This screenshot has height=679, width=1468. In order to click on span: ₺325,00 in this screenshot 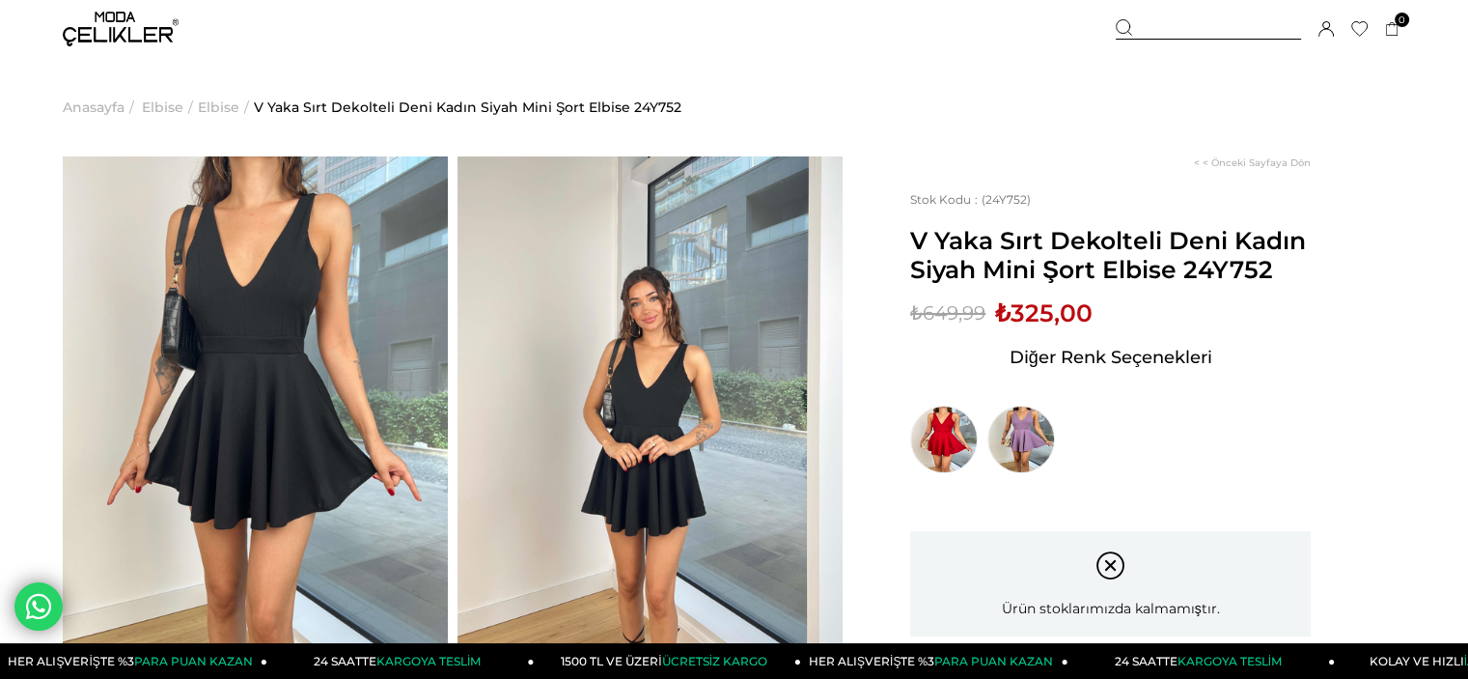, I will do `click(1043, 313)`.